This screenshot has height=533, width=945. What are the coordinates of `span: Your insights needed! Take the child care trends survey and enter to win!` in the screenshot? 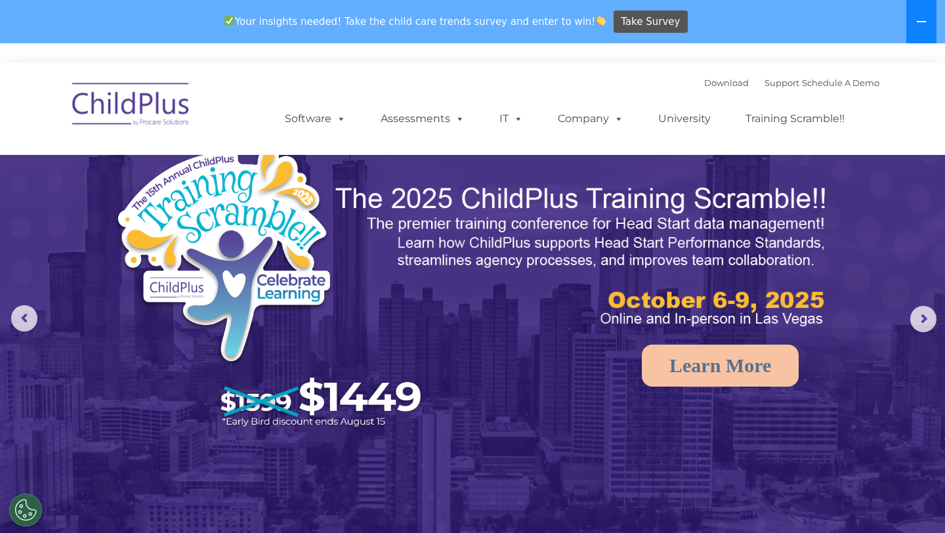 It's located at (415, 21).